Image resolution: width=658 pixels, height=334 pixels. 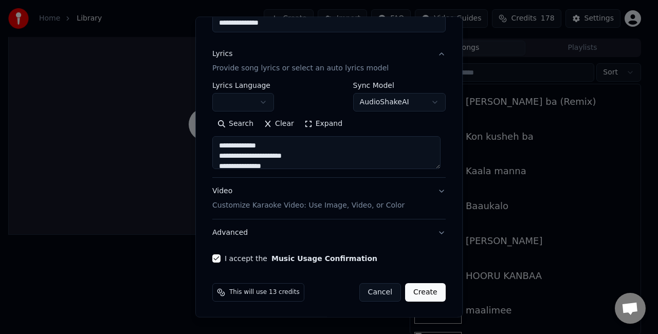 What do you see at coordinates (329, 233) in the screenshot?
I see `button: Advanced` at bounding box center [329, 233].